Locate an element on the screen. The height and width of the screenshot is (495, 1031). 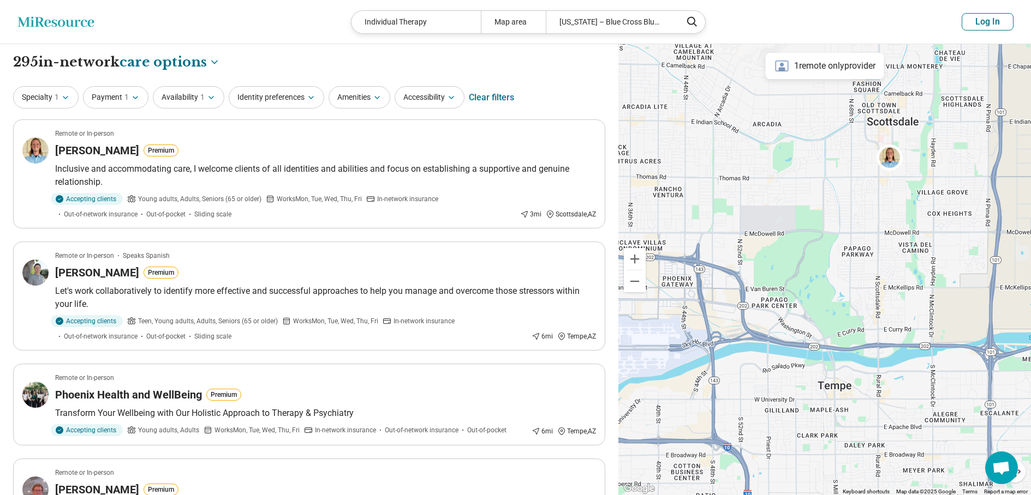
h1: 295 in-network is located at coordinates (116, 62).